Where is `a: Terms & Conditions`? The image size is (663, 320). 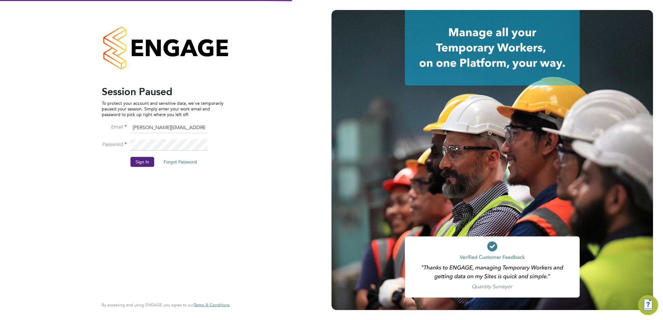 a: Terms & Conditions is located at coordinates (212, 305).